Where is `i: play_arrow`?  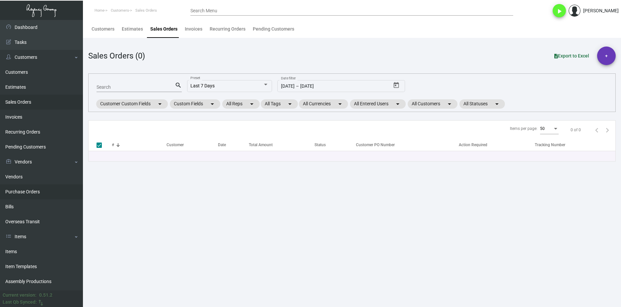 i: play_arrow is located at coordinates (560, 11).